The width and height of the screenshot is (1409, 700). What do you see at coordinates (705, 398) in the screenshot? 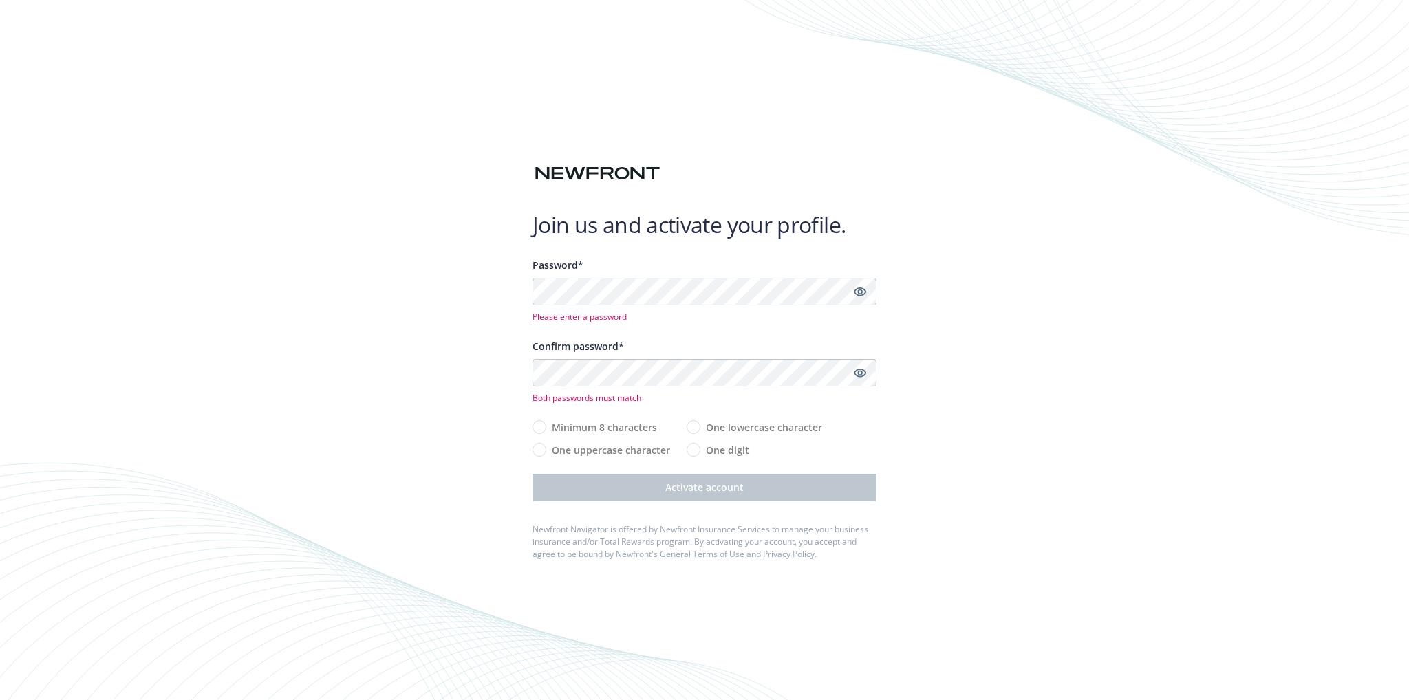
I see `span: Both passwords must match` at bounding box center [705, 398].